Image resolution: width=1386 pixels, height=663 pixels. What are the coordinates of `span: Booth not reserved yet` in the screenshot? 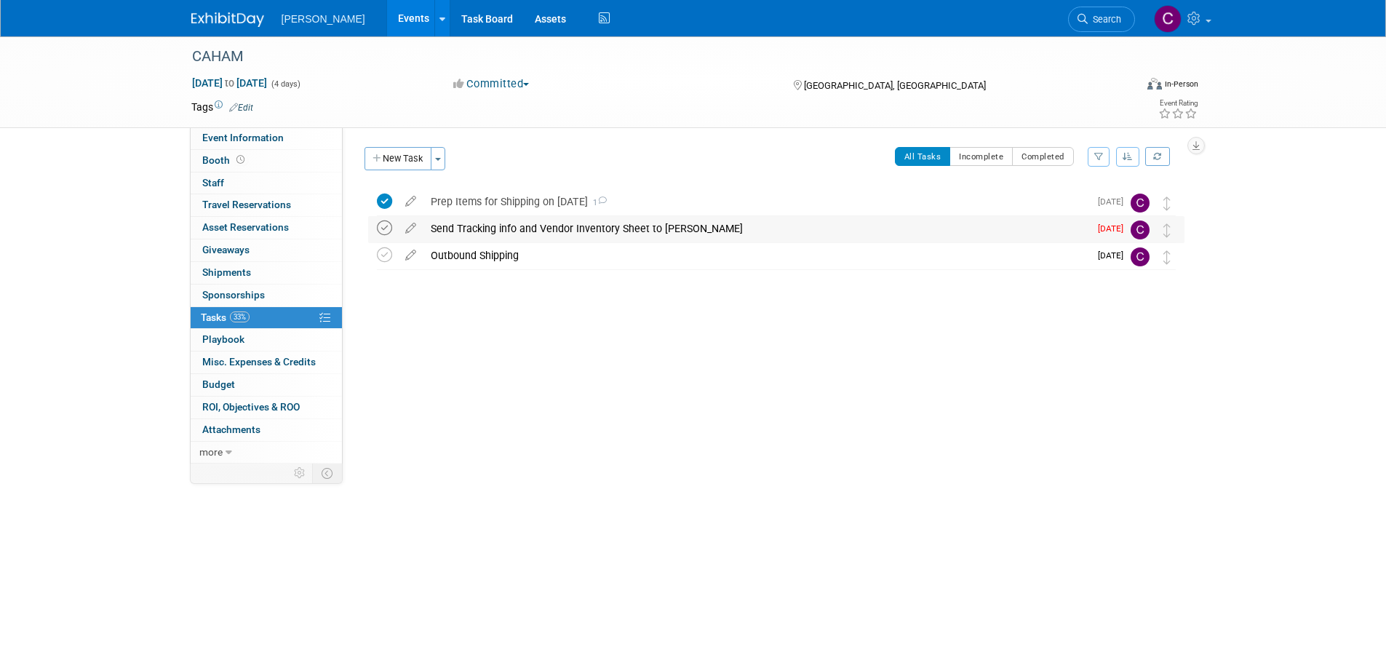 It's located at (240, 159).